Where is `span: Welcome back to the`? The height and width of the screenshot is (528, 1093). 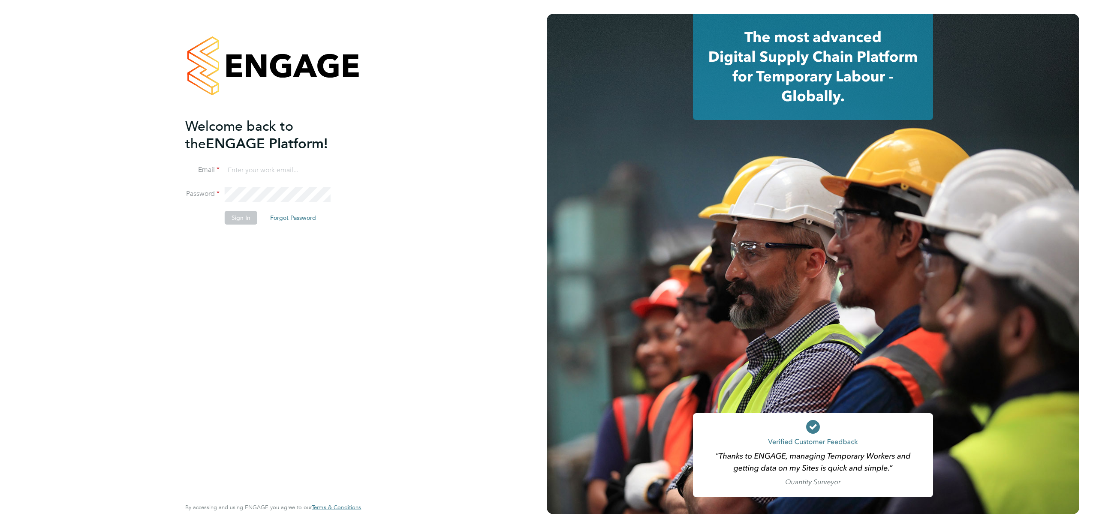 span: Welcome back to the is located at coordinates (239, 135).